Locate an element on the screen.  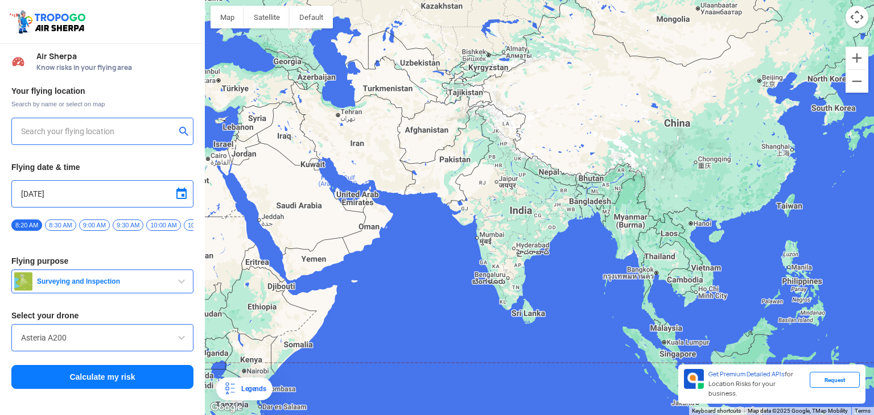
button: Calculate my risk is located at coordinates (102, 377).